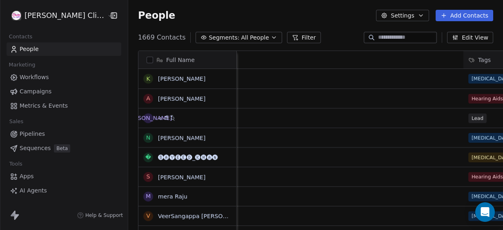  Describe the element at coordinates (224, 38) in the screenshot. I see `span: Segments:` at that location.